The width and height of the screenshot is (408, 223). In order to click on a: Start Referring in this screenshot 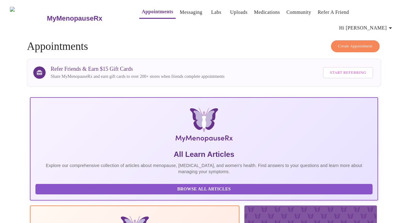, I will do `click(348, 73)`.